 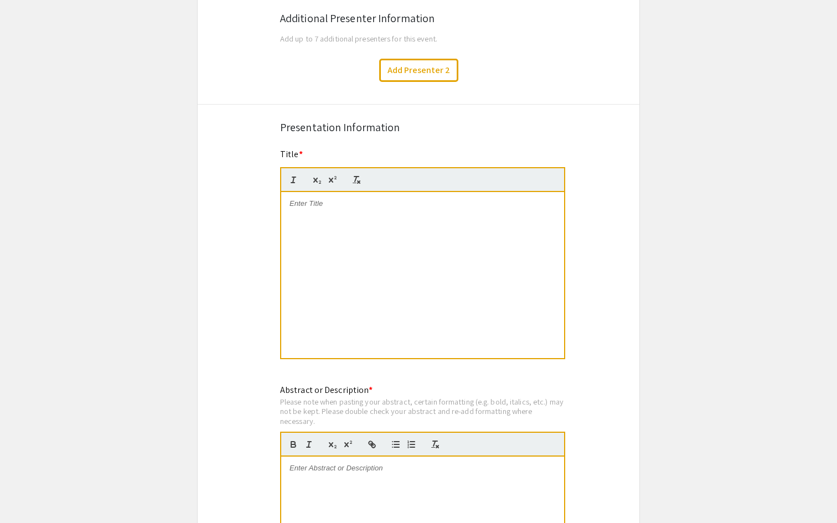 What do you see at coordinates (419, 70) in the screenshot?
I see `button: Add Presenter 2` at bounding box center [419, 70].